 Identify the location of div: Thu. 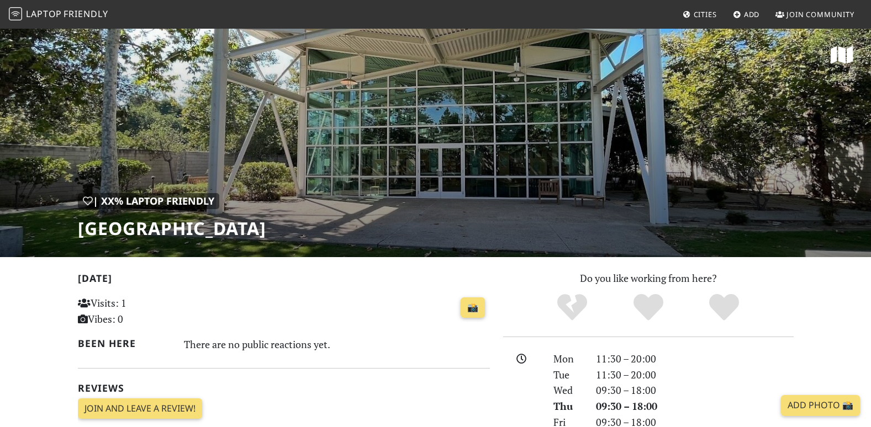
(568, 406).